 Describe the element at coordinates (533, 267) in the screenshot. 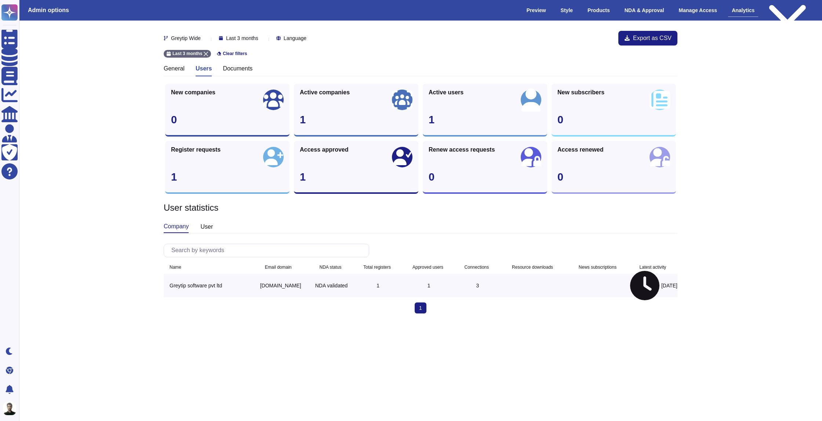

I see `div: Resource downloads` at that location.